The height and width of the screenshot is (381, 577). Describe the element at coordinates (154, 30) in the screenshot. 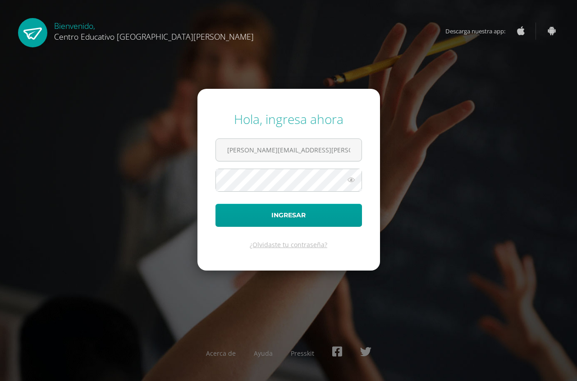

I see `div: Bienvenido,` at that location.